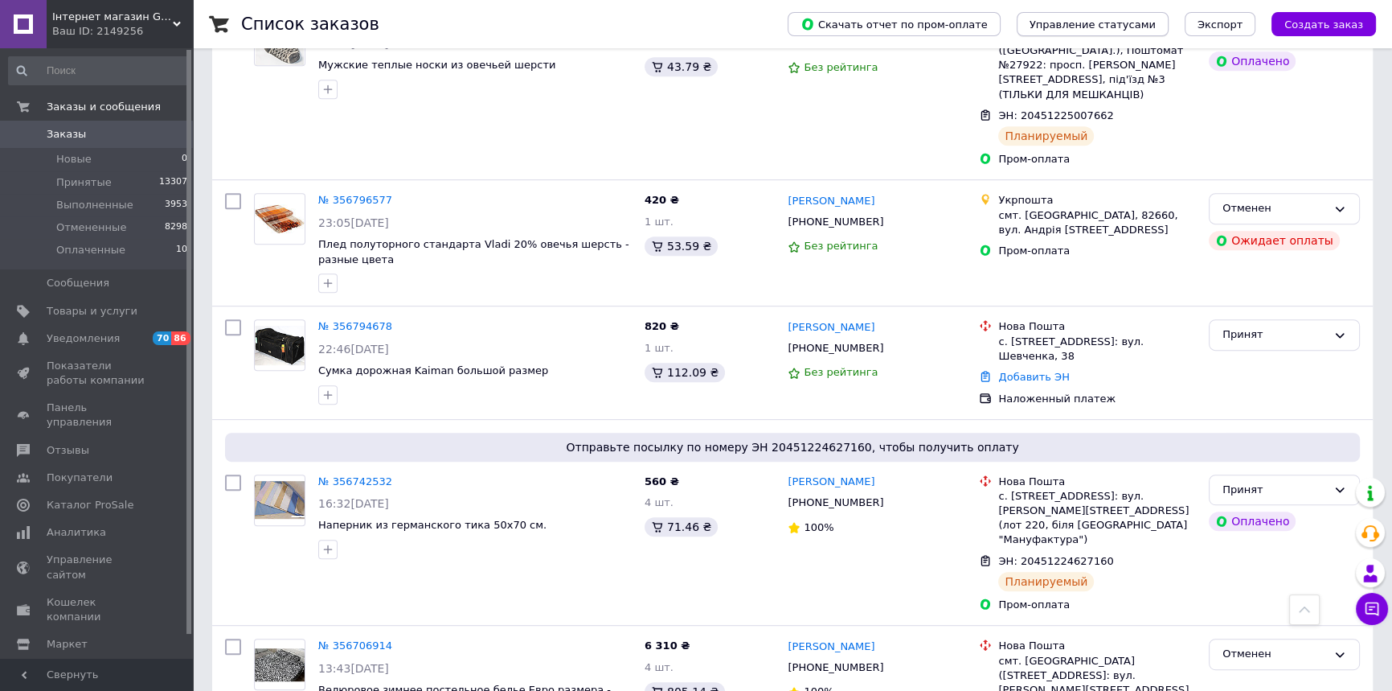 The image size is (1392, 691). I want to click on div: Ваш ID: 2149256, so click(122, 31).